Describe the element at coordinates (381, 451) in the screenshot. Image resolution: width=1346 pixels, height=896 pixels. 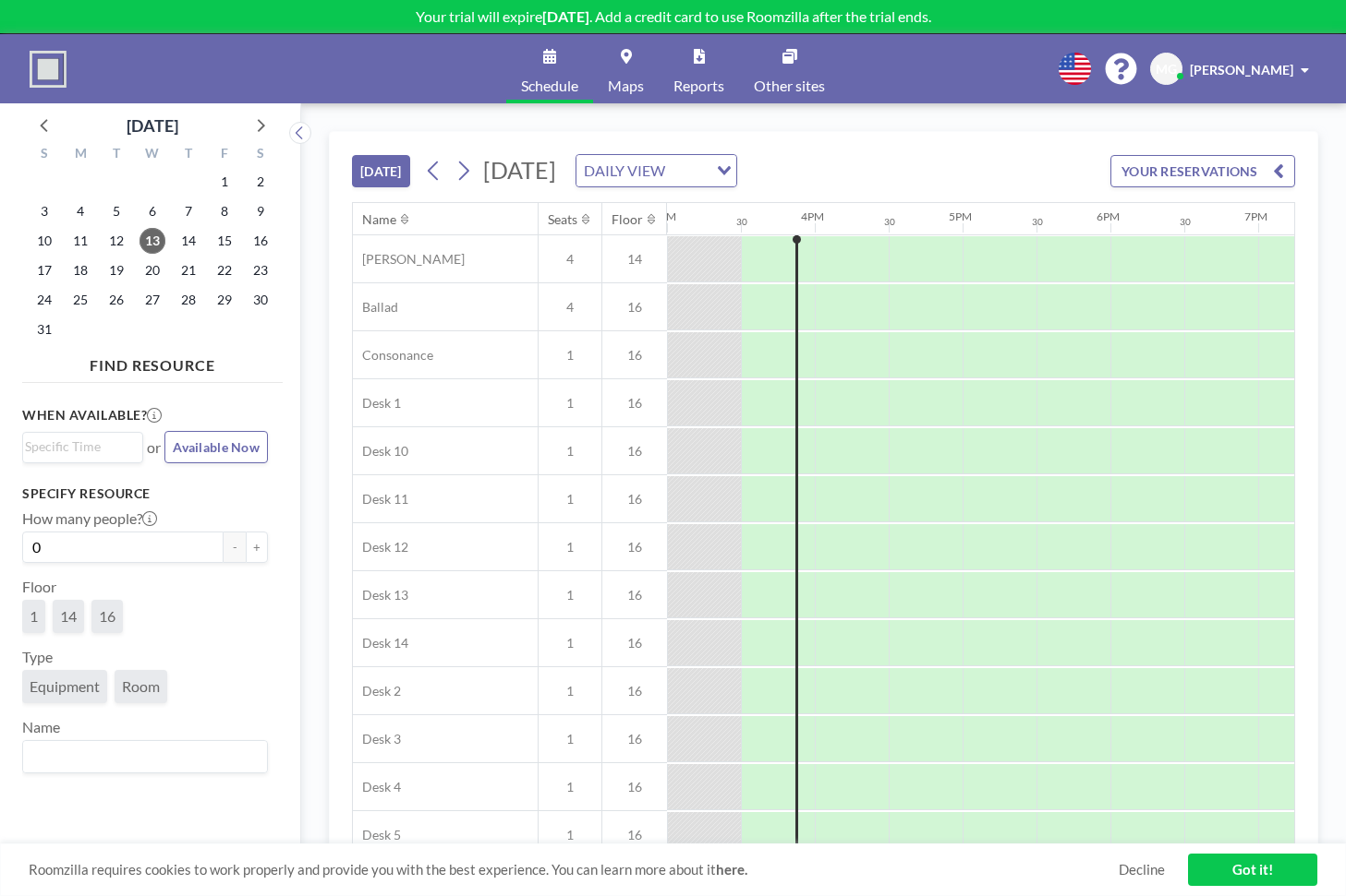
I see `span: Desk 10` at that location.